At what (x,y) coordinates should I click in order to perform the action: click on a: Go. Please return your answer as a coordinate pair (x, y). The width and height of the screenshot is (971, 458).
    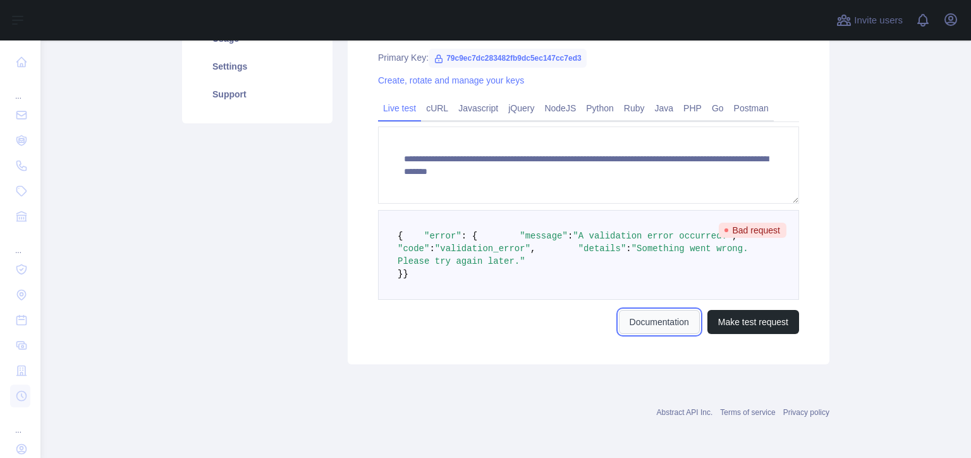
    Looking at the image, I should click on (717, 108).